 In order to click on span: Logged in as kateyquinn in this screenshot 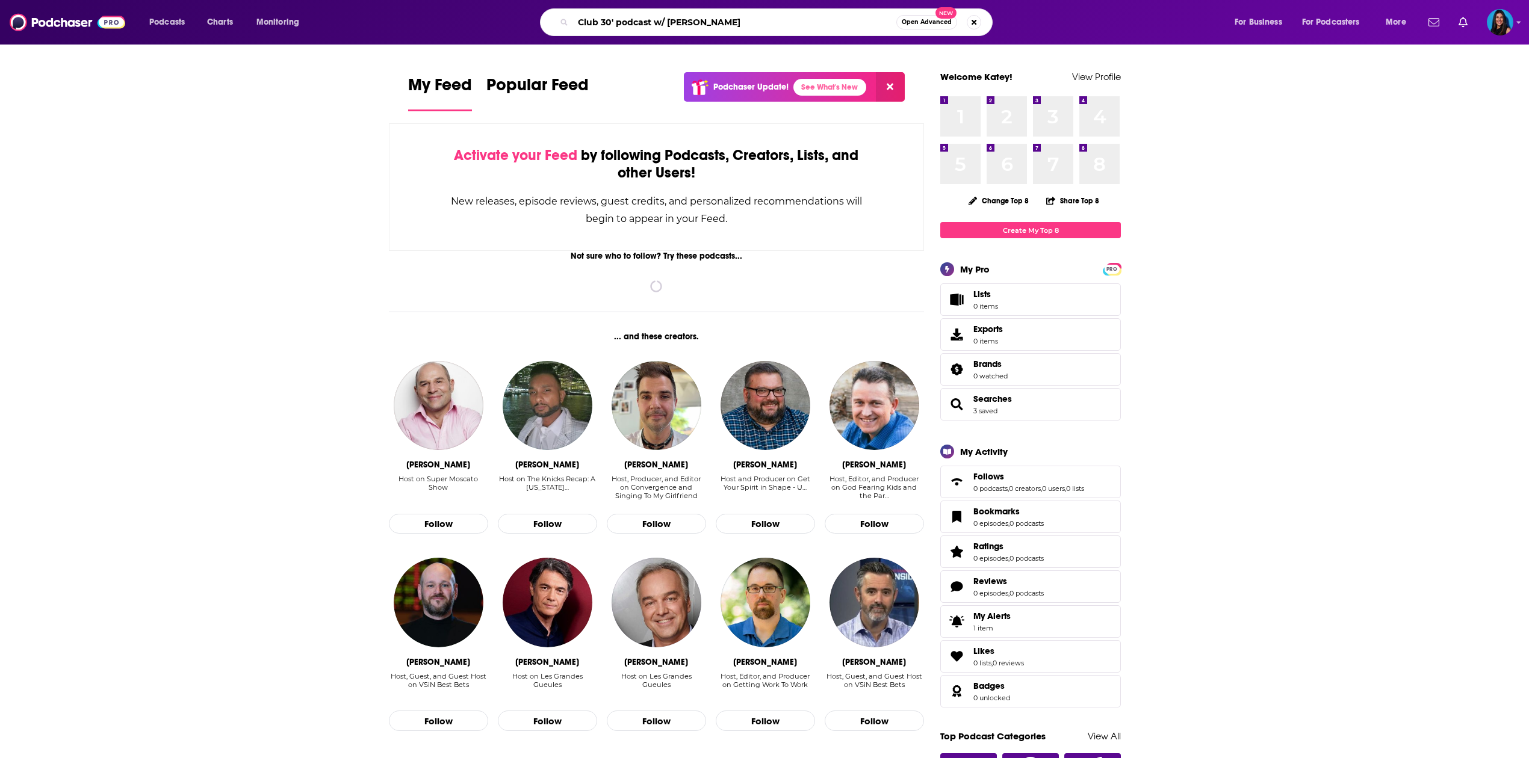, I will do `click(1500, 22)`.